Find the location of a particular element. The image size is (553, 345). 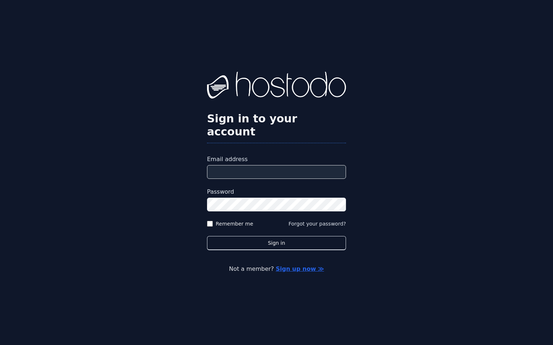

a: Sign up now ≫ is located at coordinates (300, 269).